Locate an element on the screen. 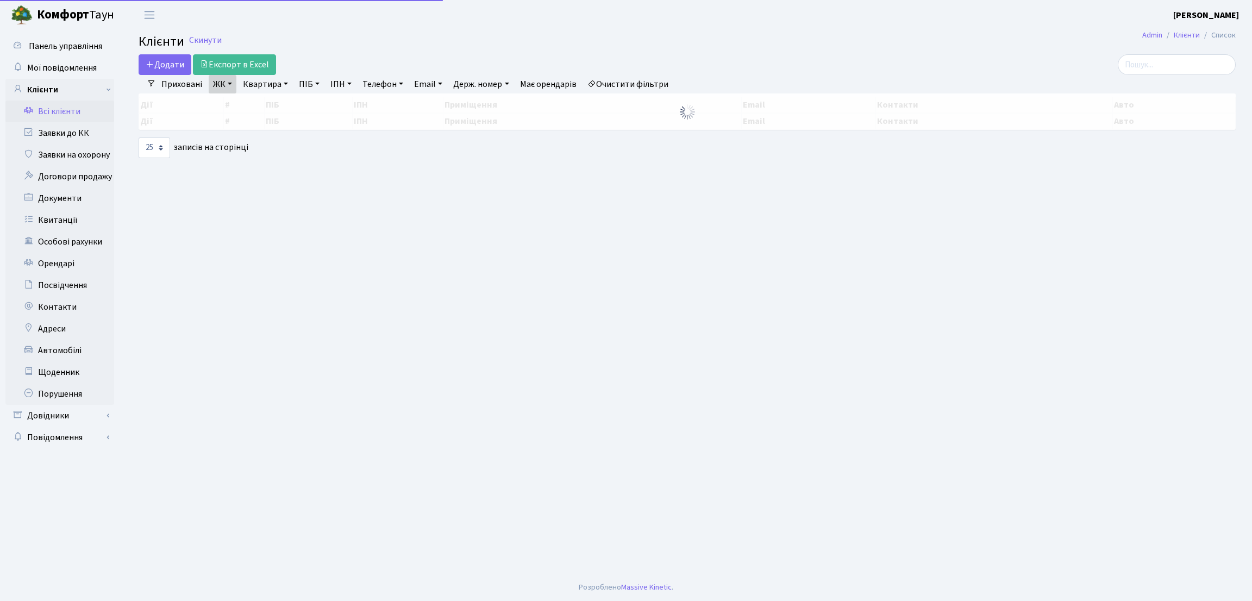  a: Контакти is located at coordinates (60, 307).